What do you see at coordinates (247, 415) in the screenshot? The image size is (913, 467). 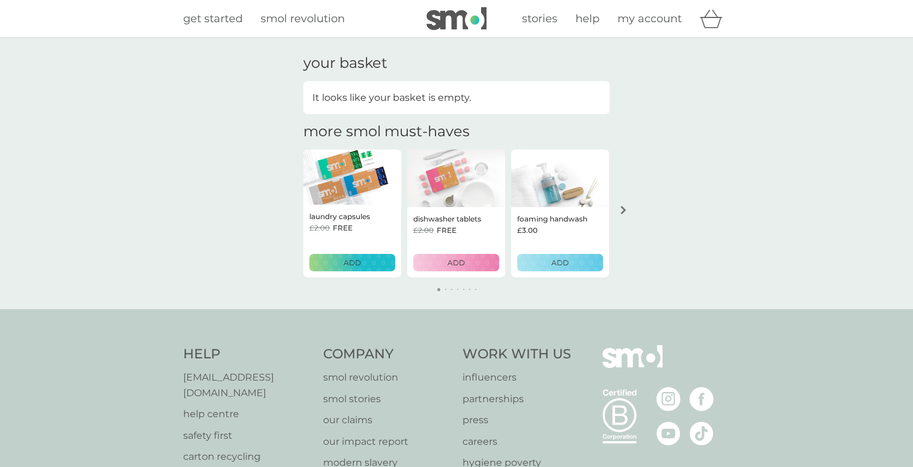 I see `a: help centre` at bounding box center [247, 415].